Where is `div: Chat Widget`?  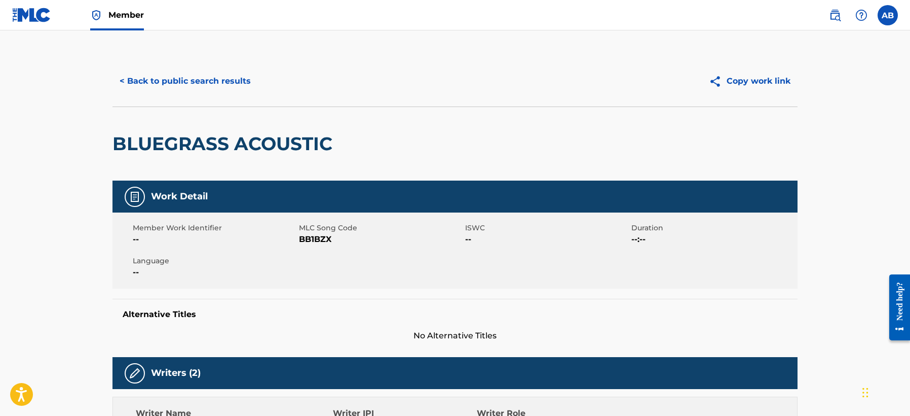
div: Chat Widget is located at coordinates (885, 391).